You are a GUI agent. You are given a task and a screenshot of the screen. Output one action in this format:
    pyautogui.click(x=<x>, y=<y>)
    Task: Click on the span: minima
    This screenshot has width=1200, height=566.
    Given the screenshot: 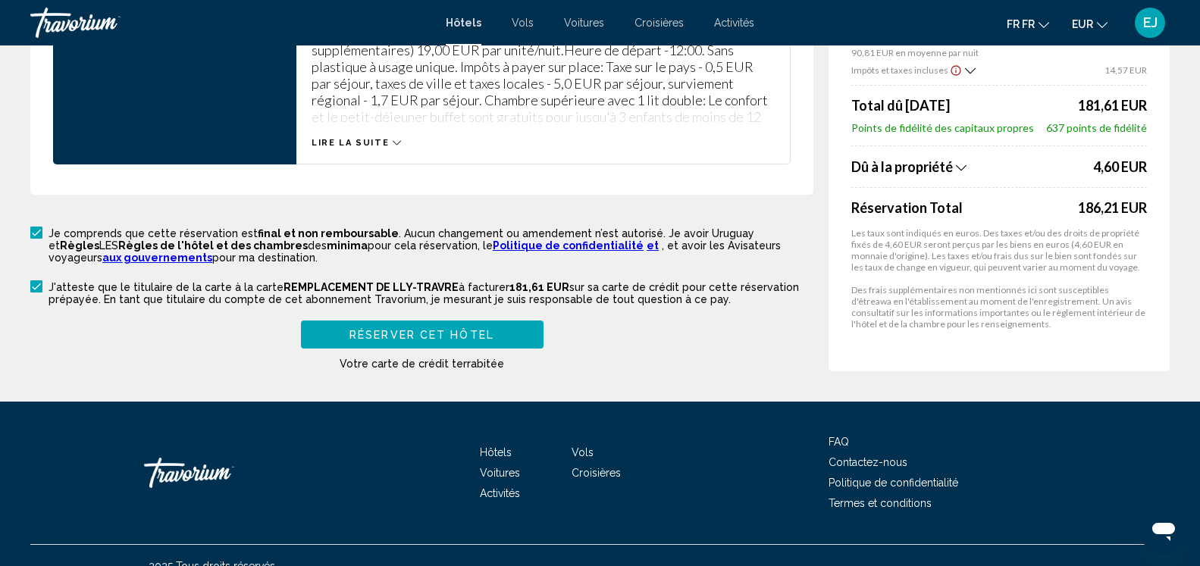 What is the action you would take?
    pyautogui.click(x=347, y=246)
    